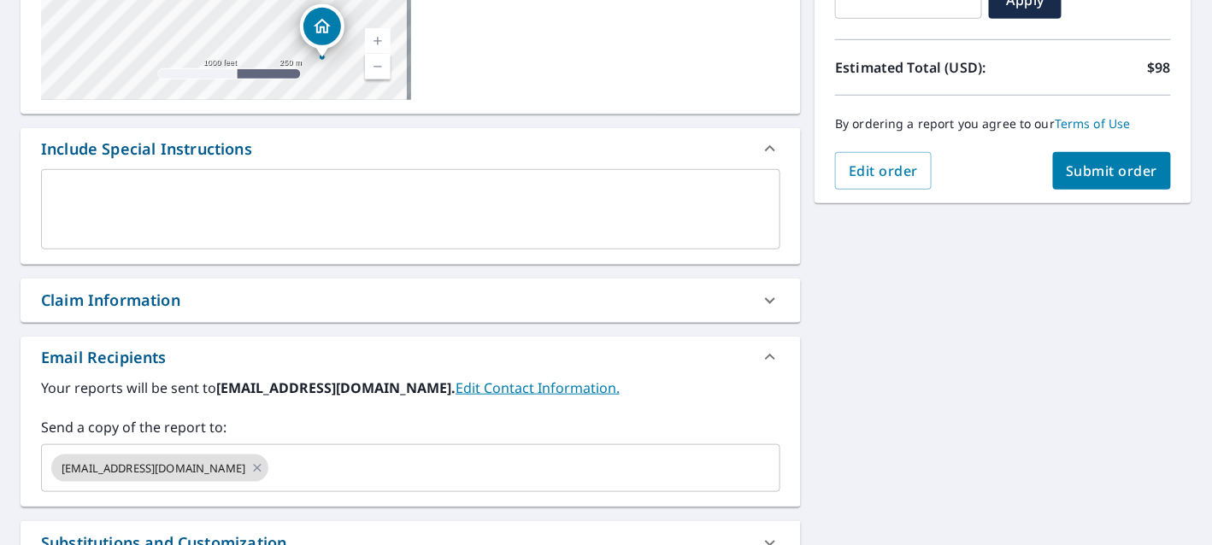  I want to click on a: Current Level 15, Zoom In, so click(378, 41).